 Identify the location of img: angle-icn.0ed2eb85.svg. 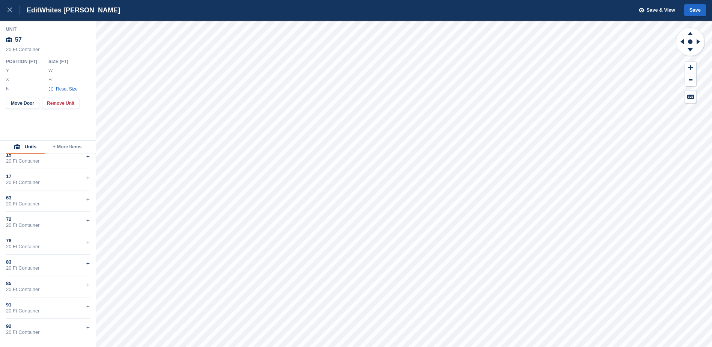
(8, 88).